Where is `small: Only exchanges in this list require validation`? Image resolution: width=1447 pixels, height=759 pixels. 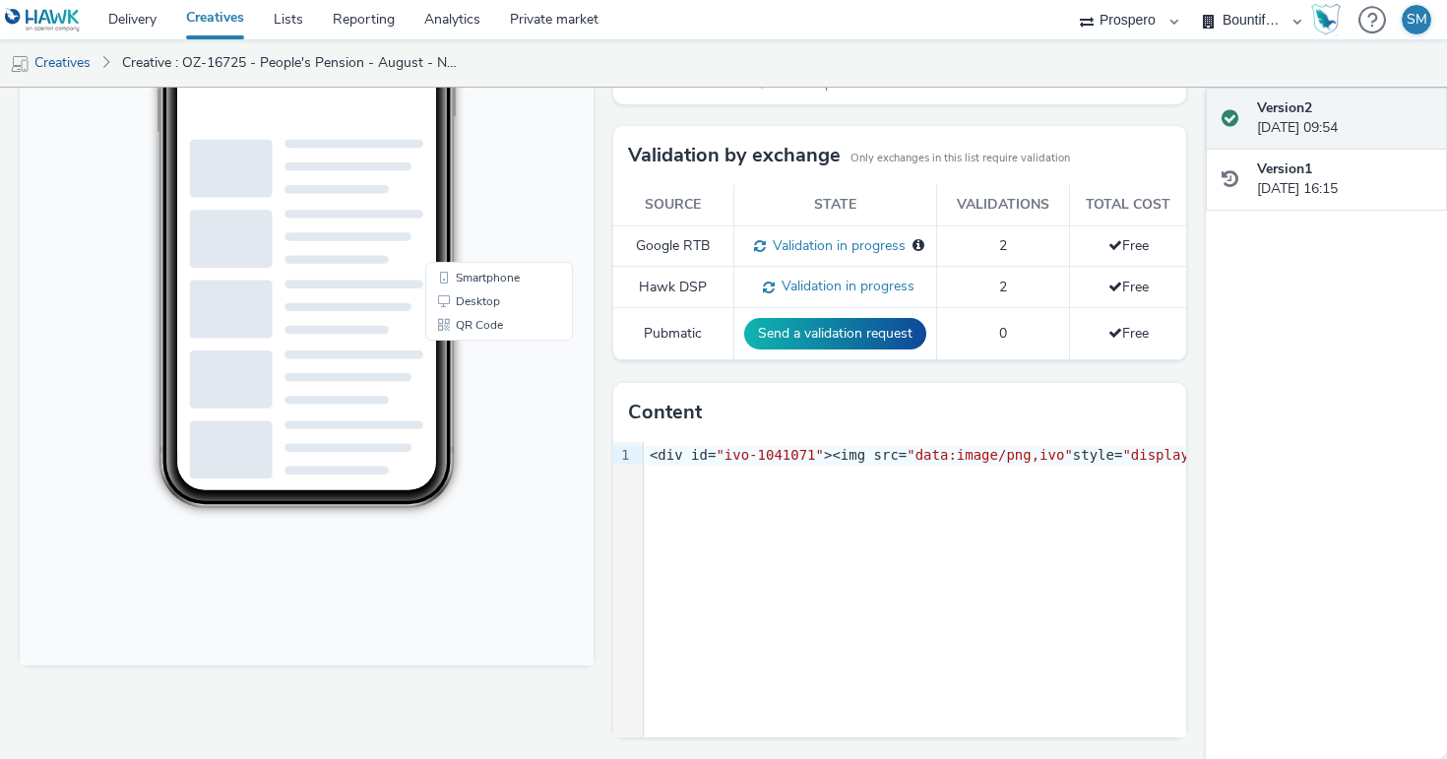
small: Only exchanges in this list require validation is located at coordinates (960, 158).